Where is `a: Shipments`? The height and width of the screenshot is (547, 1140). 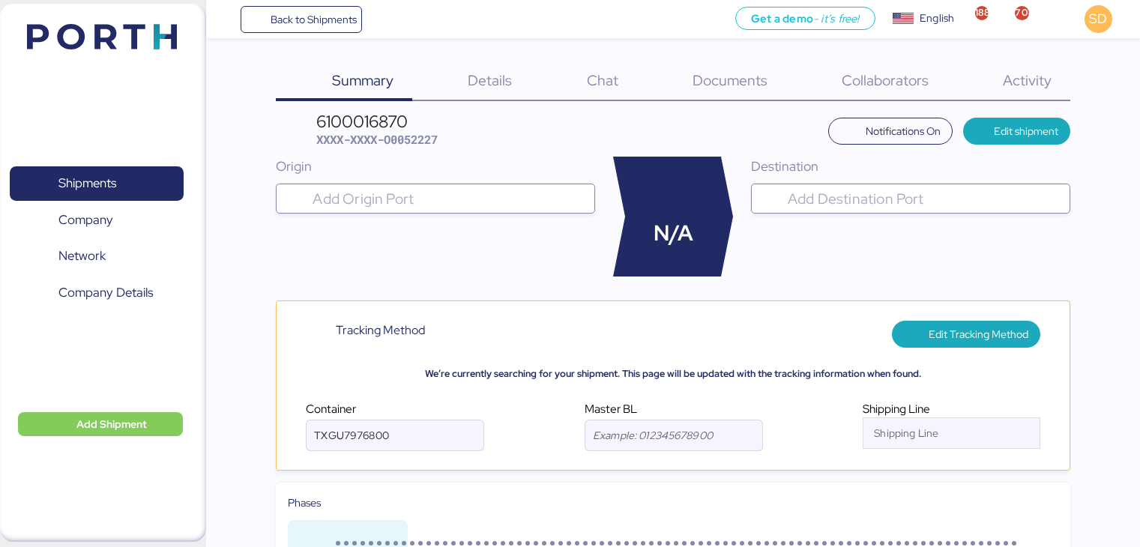 a: Shipments is located at coordinates (97, 184).